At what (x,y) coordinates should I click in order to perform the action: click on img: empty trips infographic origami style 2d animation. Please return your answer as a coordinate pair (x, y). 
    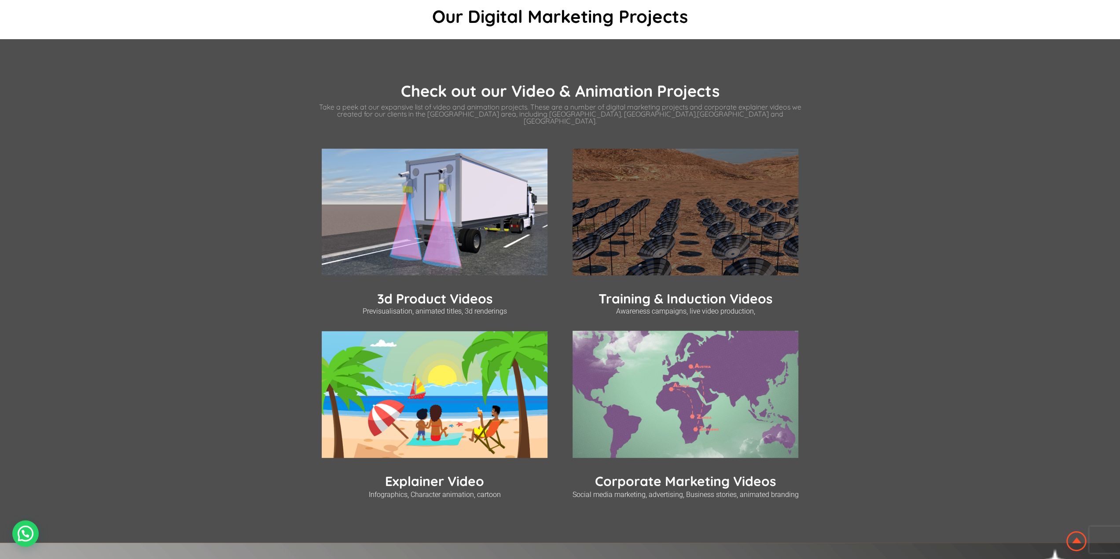
    Looking at the image, I should click on (685, 394).